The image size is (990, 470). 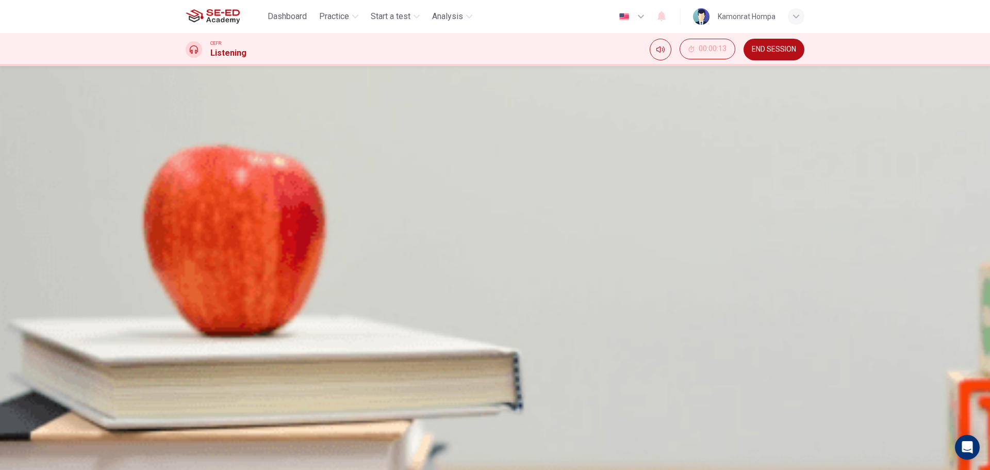 What do you see at coordinates (390, 17) in the screenshot?
I see `span: Start a test` at bounding box center [390, 17].